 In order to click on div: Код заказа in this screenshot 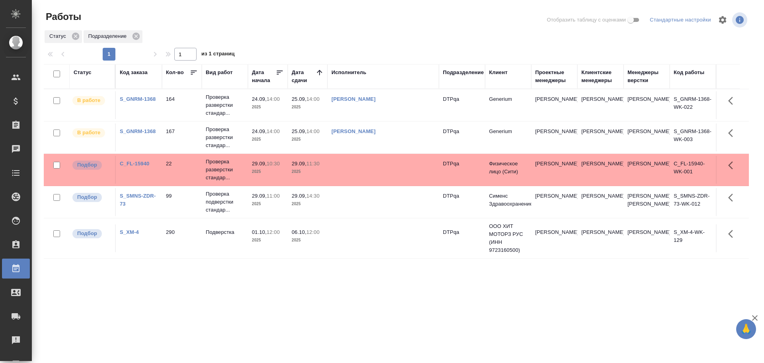, I will do `click(134, 72)`.